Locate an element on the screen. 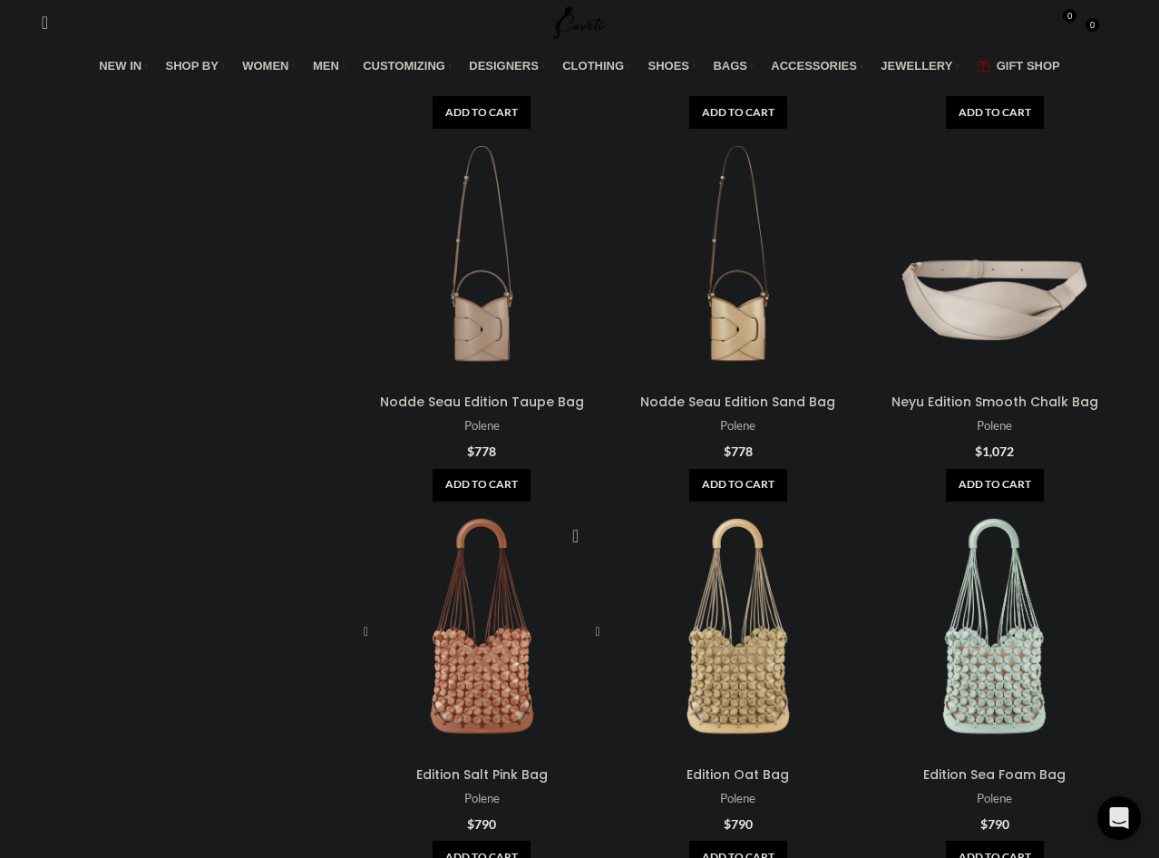  a: BAGS is located at coordinates (733, 66).